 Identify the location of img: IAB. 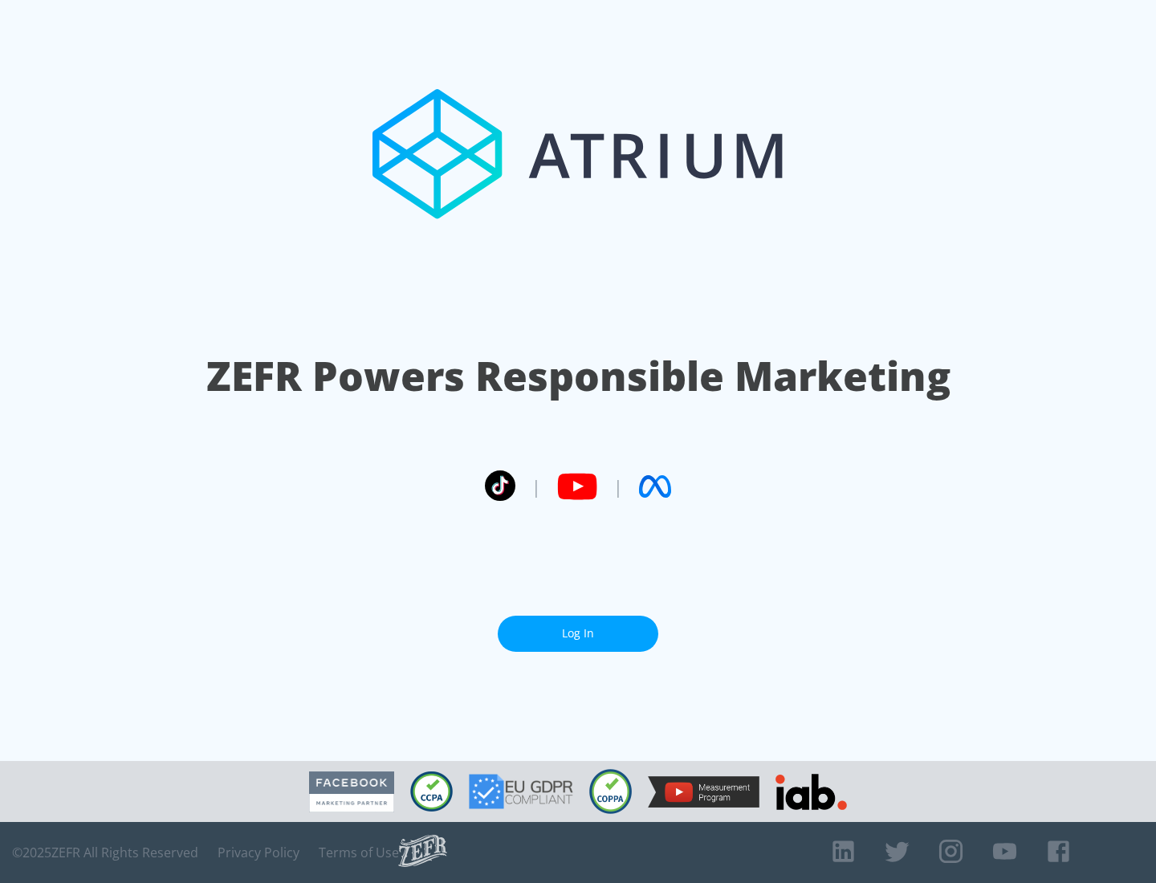
(811, 791).